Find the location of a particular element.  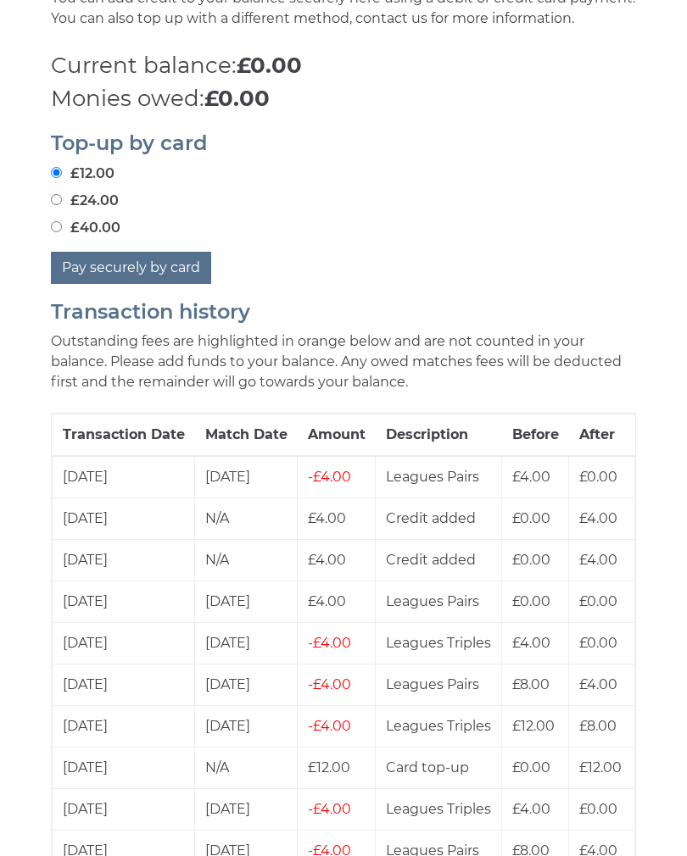

input: £24.00 is located at coordinates (56, 200).